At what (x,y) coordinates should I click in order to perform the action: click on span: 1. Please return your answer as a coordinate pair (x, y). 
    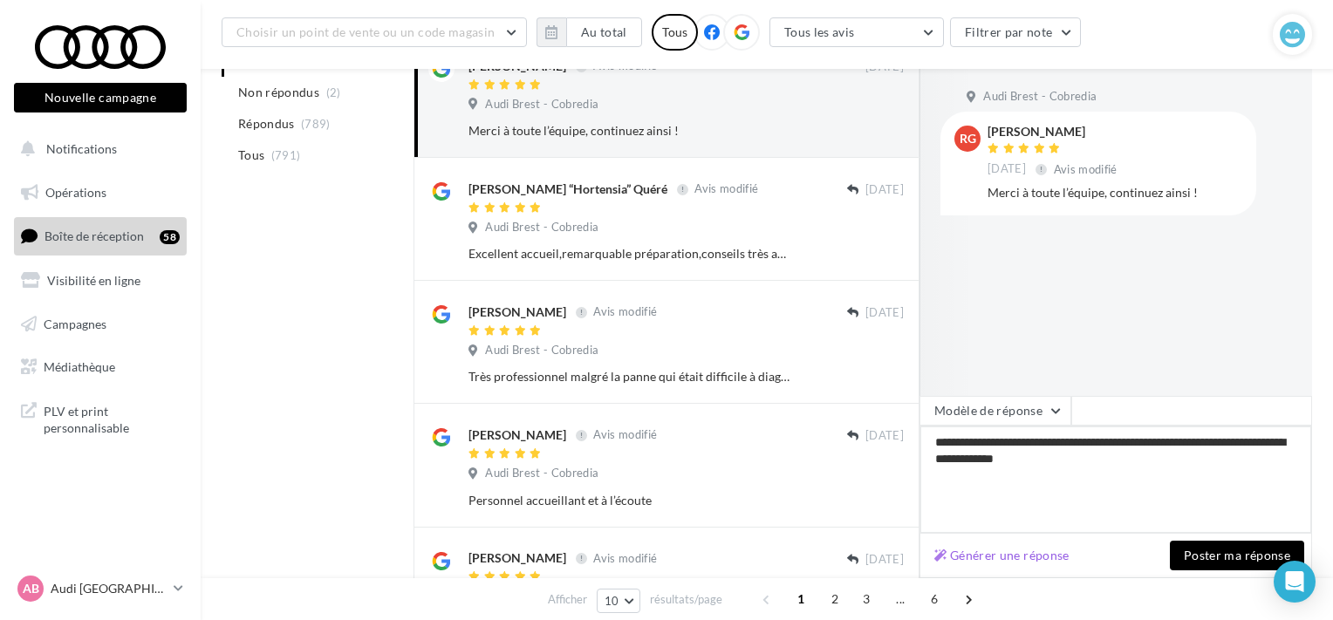
    Looking at the image, I should click on (801, 599).